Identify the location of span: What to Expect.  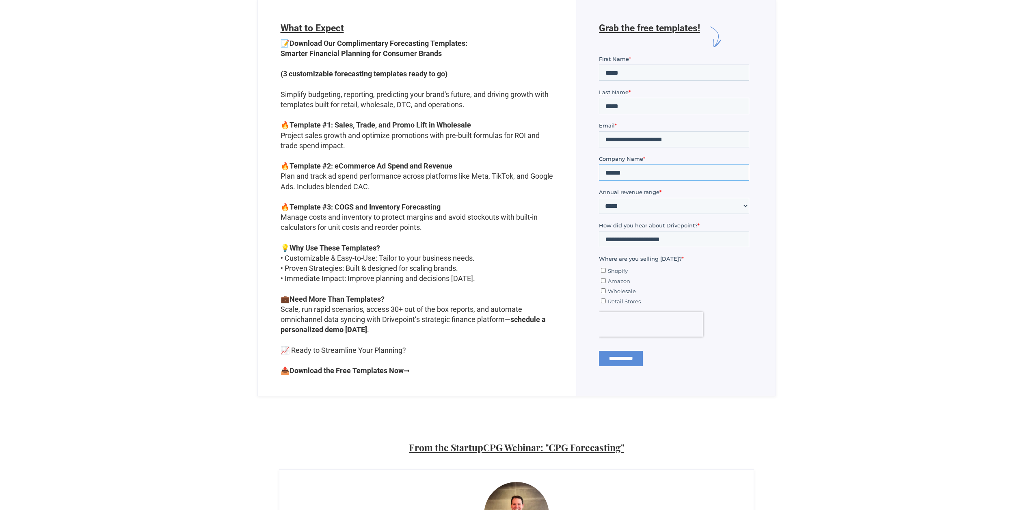
(312, 28).